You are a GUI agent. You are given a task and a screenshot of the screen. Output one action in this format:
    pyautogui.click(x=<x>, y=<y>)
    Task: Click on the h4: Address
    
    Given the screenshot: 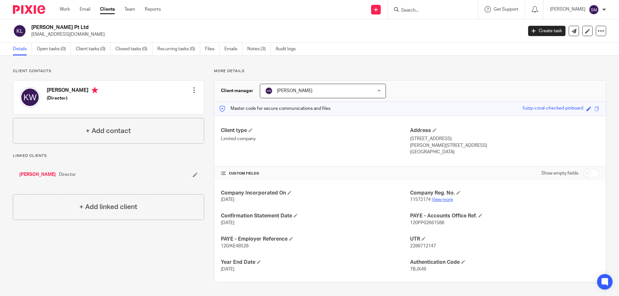 What is the action you would take?
    pyautogui.click(x=505, y=131)
    